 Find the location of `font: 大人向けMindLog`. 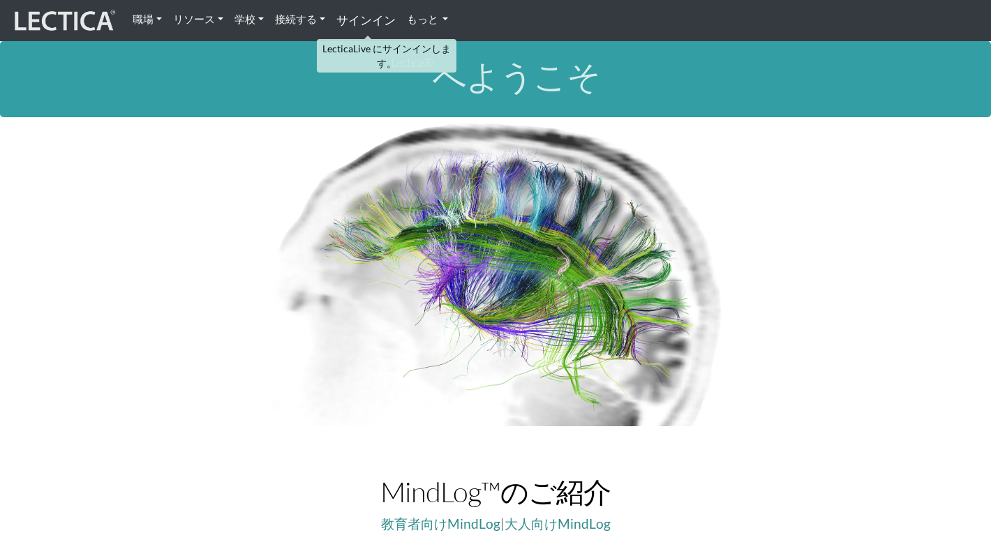

font: 大人向けMindLog is located at coordinates (557, 523).